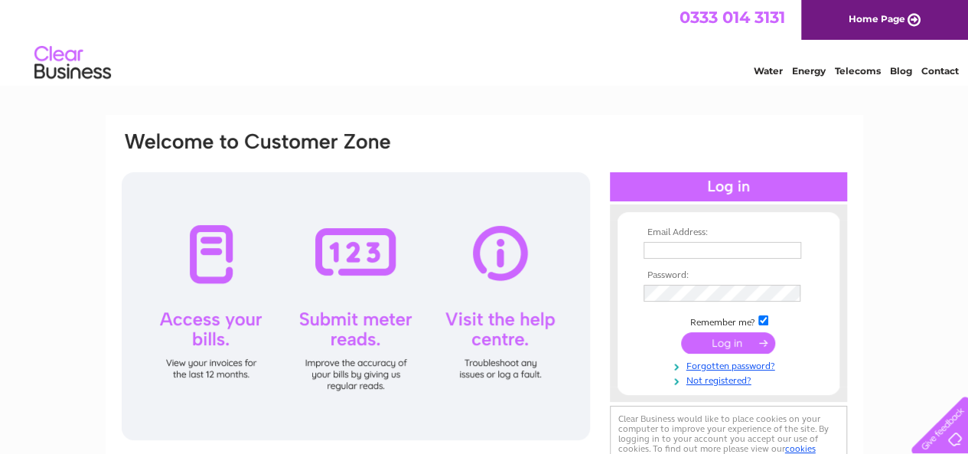 The image size is (968, 454). I want to click on a: Energy, so click(809, 70).